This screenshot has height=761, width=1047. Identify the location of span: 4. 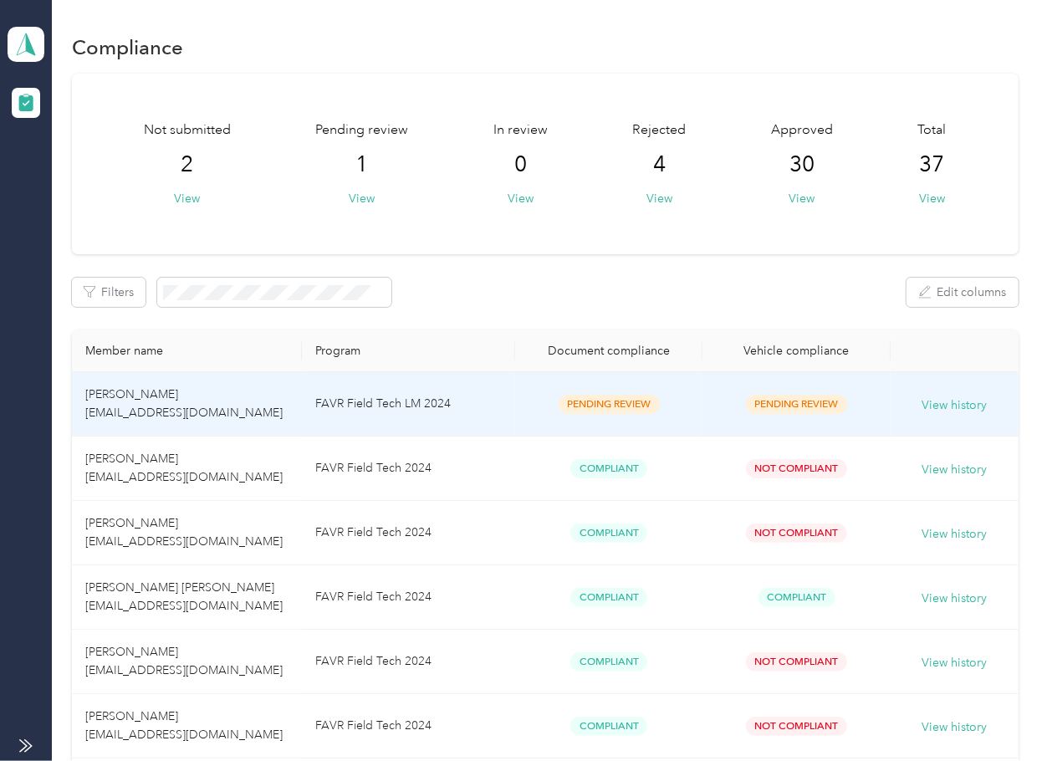
(659, 165).